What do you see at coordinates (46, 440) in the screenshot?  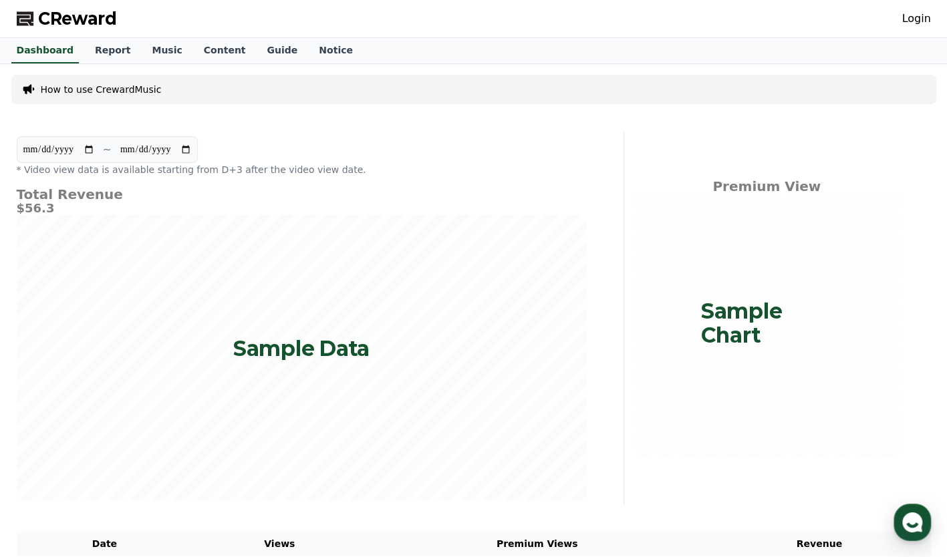 I see `a: Home` at bounding box center [46, 440].